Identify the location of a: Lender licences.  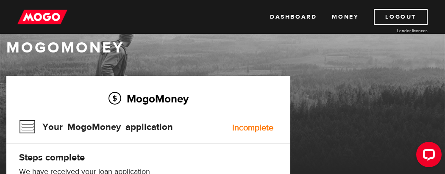
(396, 30).